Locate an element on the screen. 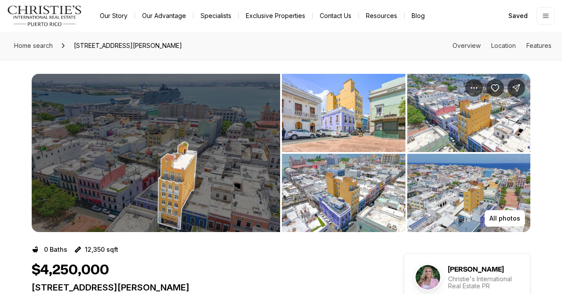  a: Skip to: Overview is located at coordinates (467, 45).